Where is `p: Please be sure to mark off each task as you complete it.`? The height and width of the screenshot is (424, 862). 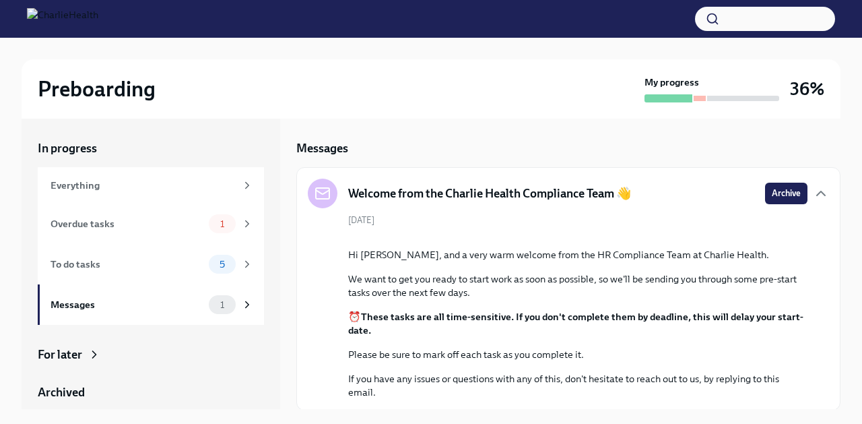
p: Please be sure to mark off each task as you complete it. is located at coordinates (578, 354).